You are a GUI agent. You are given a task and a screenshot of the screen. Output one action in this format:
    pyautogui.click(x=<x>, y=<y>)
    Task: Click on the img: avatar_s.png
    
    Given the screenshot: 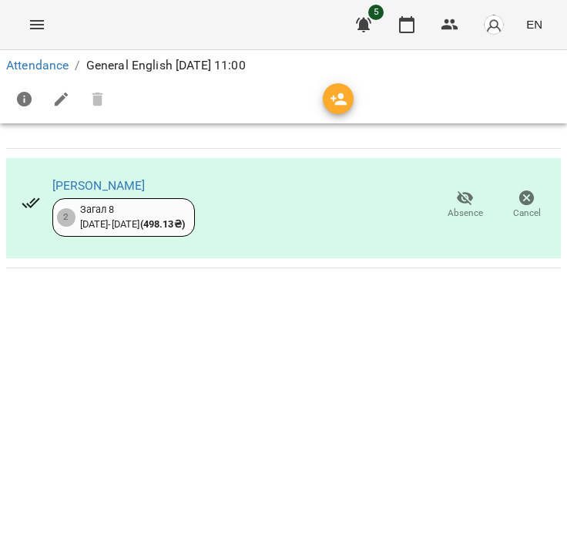 What is the action you would take?
    pyautogui.click(x=494, y=25)
    